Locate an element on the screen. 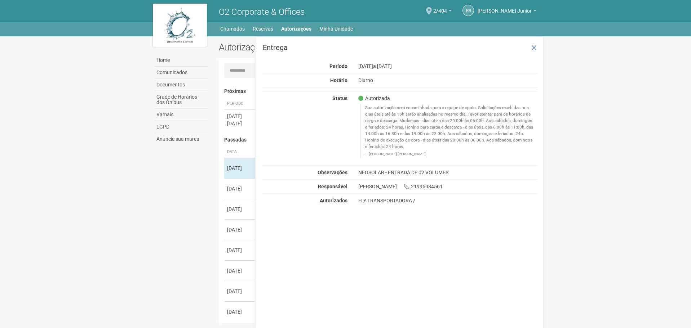  a: Anuncie sua marca is located at coordinates (181, 139).